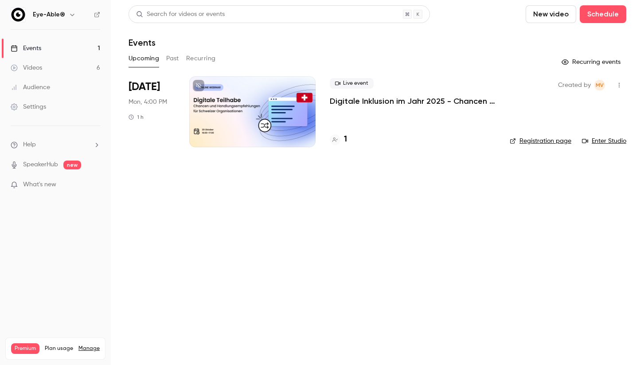 This screenshot has width=644, height=365. I want to click on div: 1 h, so click(136, 117).